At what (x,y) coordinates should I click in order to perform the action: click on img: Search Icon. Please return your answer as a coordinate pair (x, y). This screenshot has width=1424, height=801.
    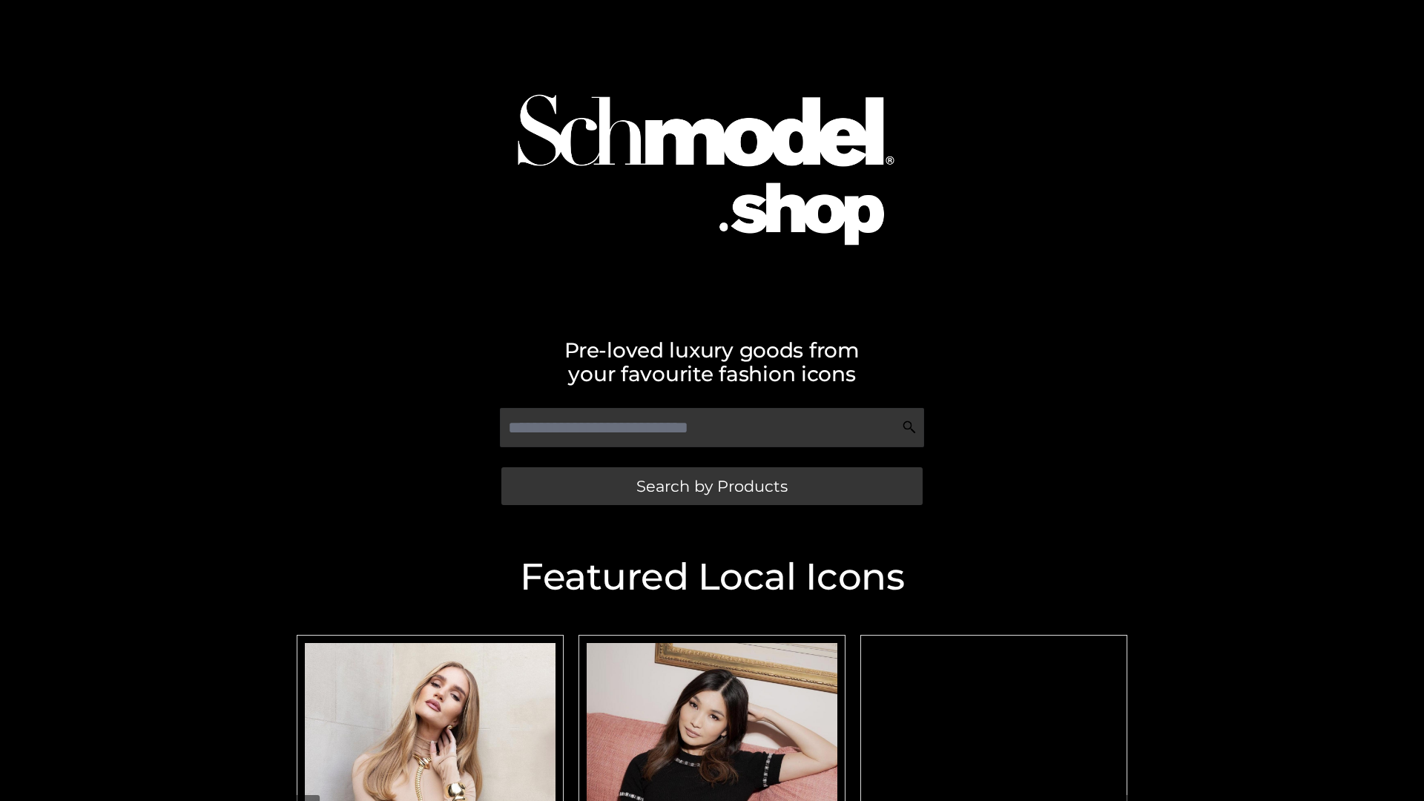
    Looking at the image, I should click on (909, 427).